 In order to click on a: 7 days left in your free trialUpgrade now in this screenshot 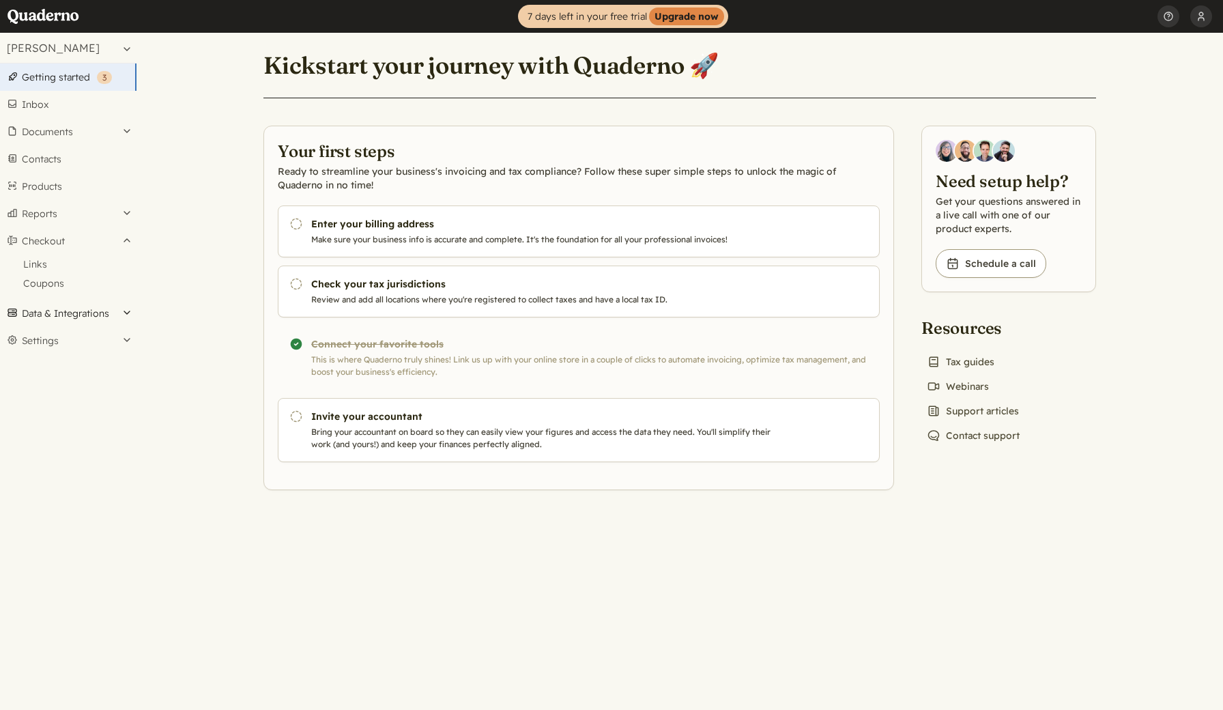, I will do `click(623, 16)`.